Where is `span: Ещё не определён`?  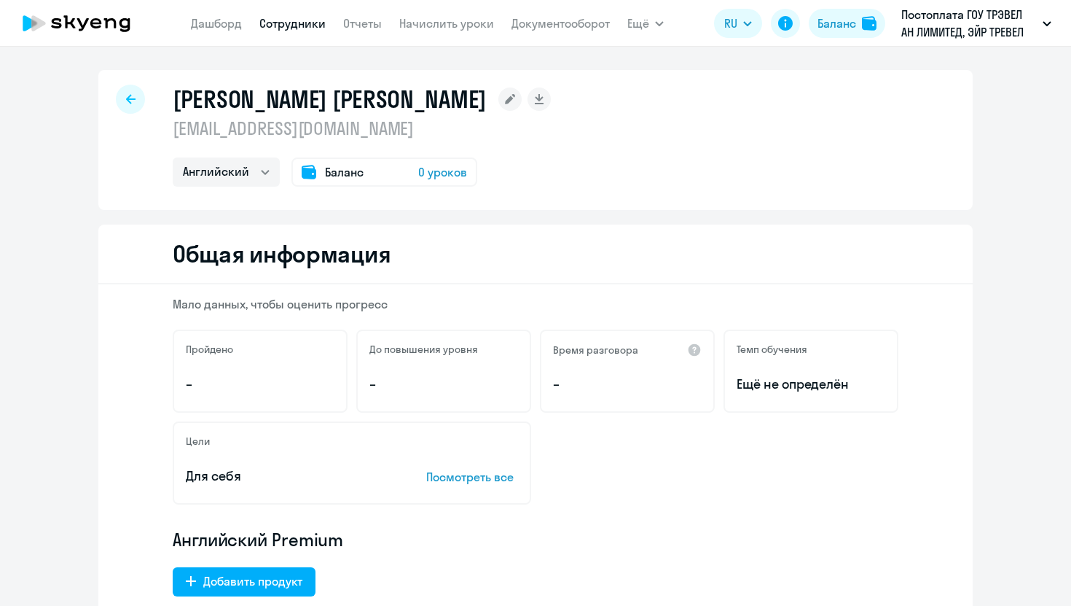
span: Ещё не определён is located at coordinates (811, 384).